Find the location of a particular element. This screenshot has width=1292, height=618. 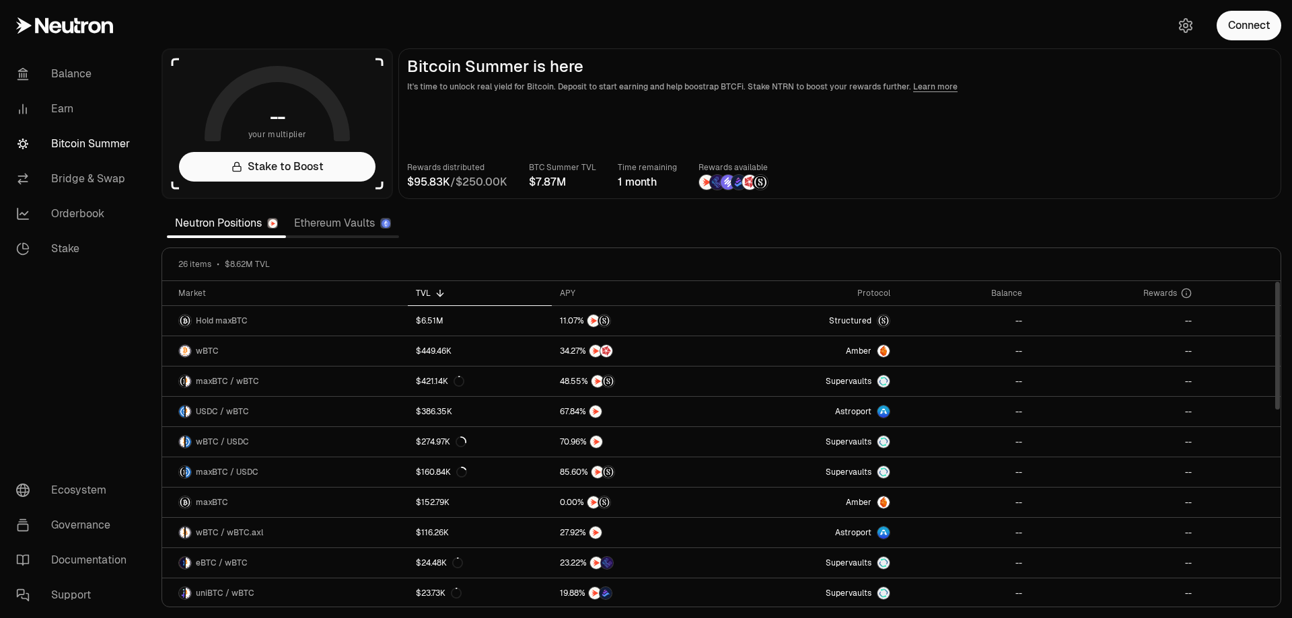

a: maxBTC LogowBTC LogomaxBTC / wBTC is located at coordinates (285, 381).